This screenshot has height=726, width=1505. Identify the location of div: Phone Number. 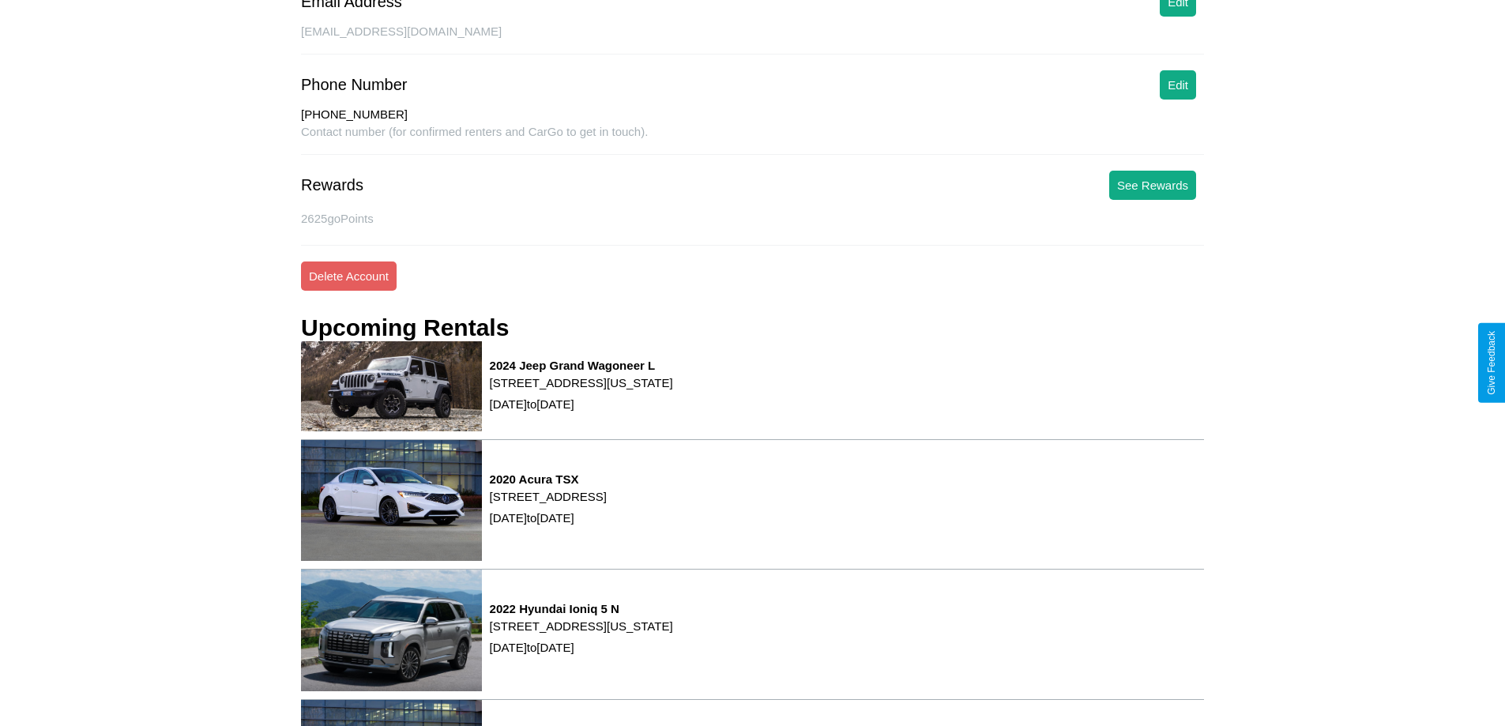
(354, 85).